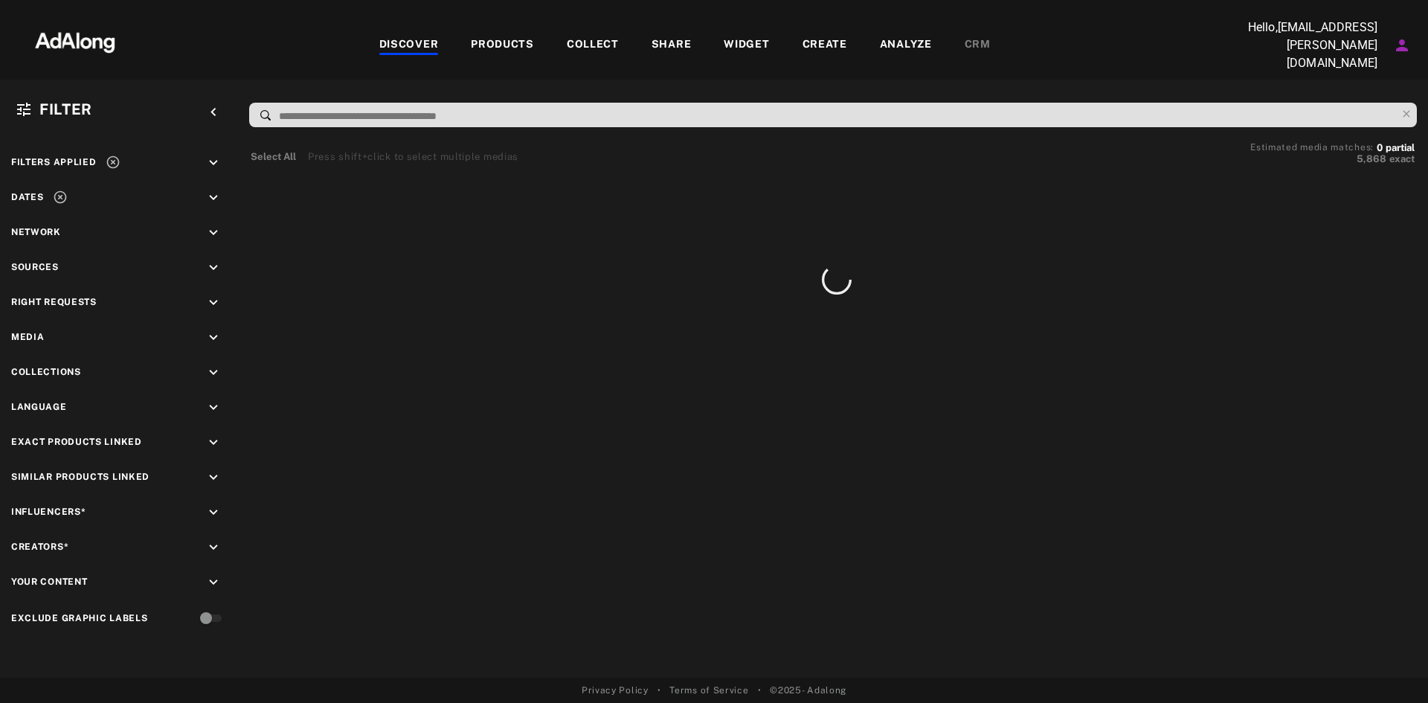 This screenshot has width=1428, height=703. What do you see at coordinates (46, 372) in the screenshot?
I see `span: Collections` at bounding box center [46, 372].